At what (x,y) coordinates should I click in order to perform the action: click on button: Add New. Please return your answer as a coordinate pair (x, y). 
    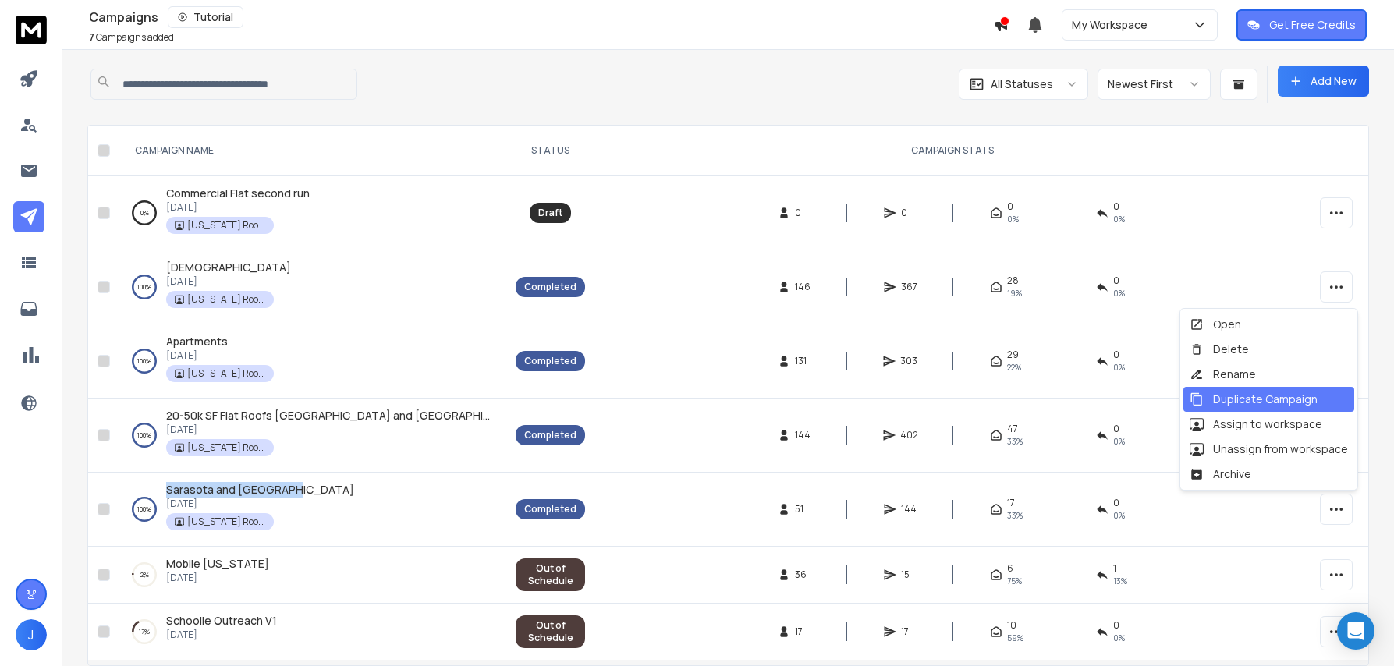
    Looking at the image, I should click on (1323, 81).